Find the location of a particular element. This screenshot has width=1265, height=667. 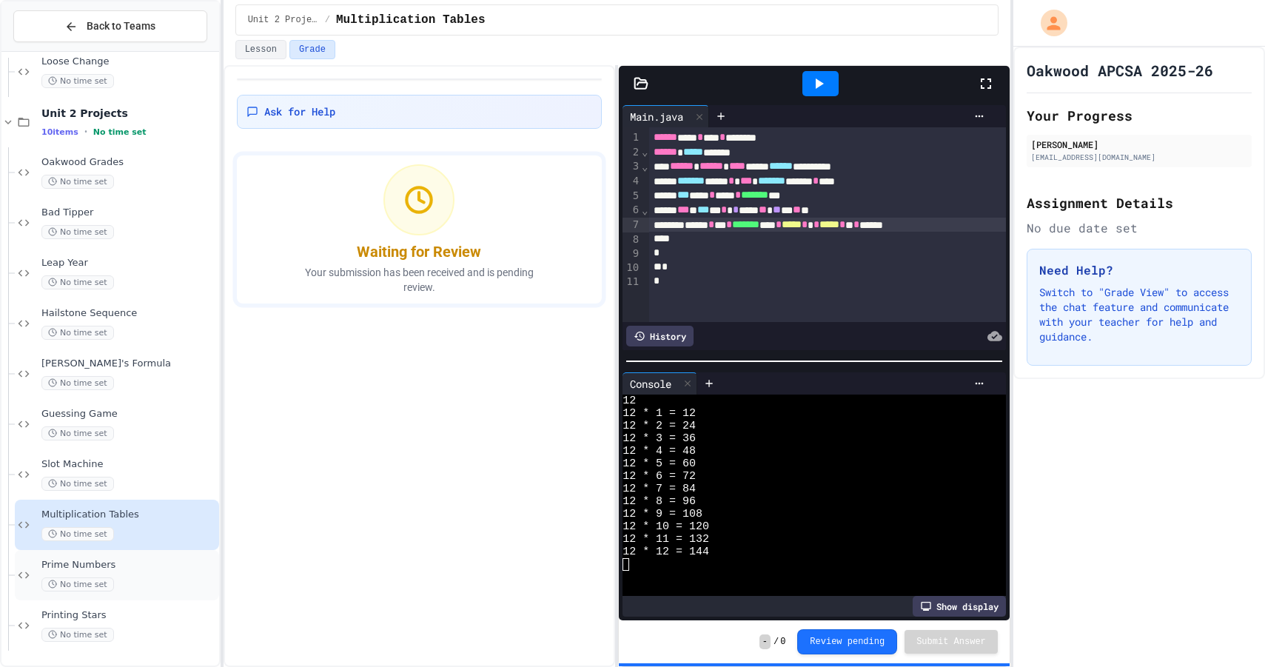

div: Waiting for Review is located at coordinates (419, 252).